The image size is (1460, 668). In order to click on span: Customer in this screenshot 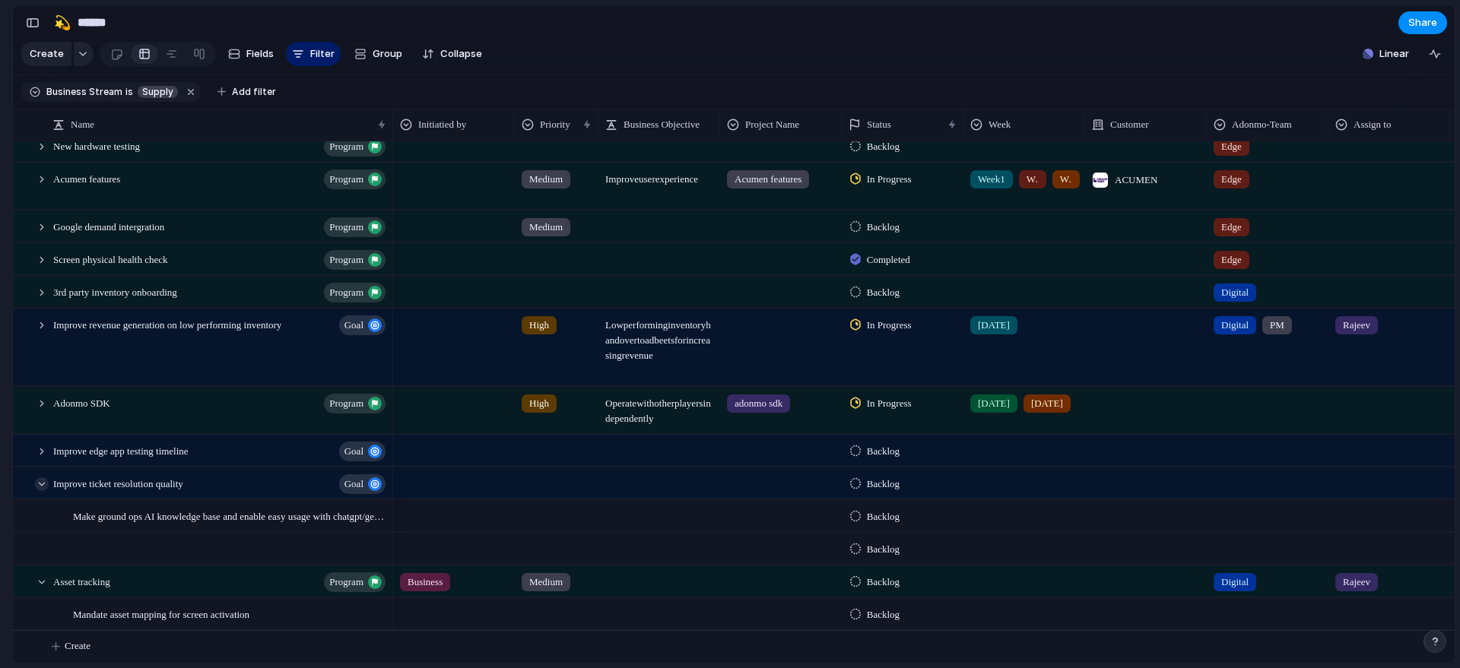, I will do `click(1129, 125)`.